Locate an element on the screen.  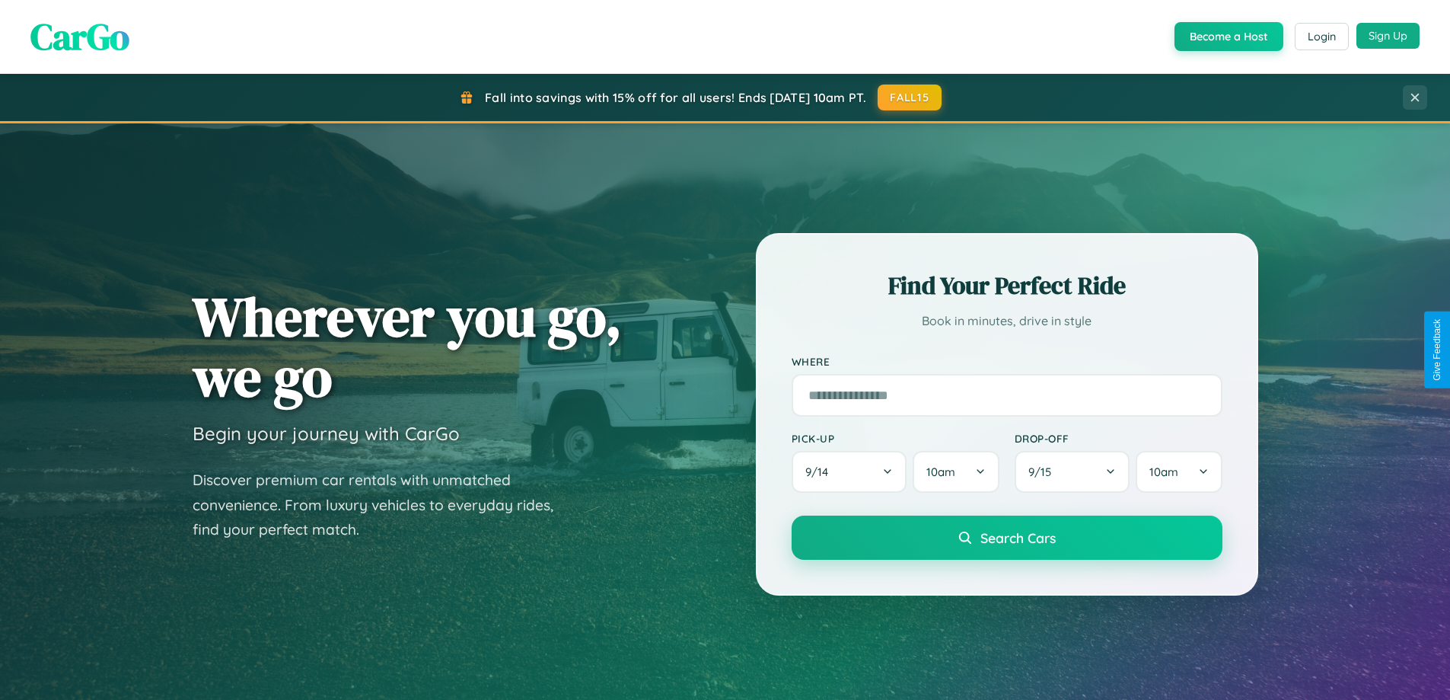
div: Give Feedback is located at coordinates (1437, 349).